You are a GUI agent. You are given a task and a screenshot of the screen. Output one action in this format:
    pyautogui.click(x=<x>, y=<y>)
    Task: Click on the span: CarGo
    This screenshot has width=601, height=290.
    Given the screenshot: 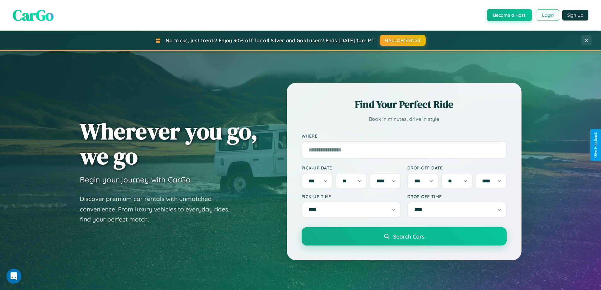 What is the action you would take?
    pyautogui.click(x=33, y=15)
    